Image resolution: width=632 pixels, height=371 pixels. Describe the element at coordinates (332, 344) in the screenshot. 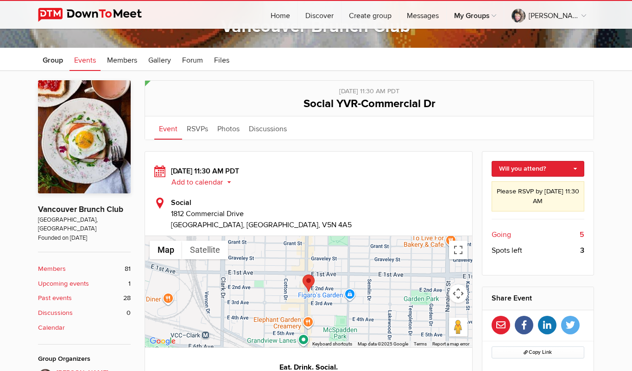

I see `button: Keyboard shortcuts` at that location.